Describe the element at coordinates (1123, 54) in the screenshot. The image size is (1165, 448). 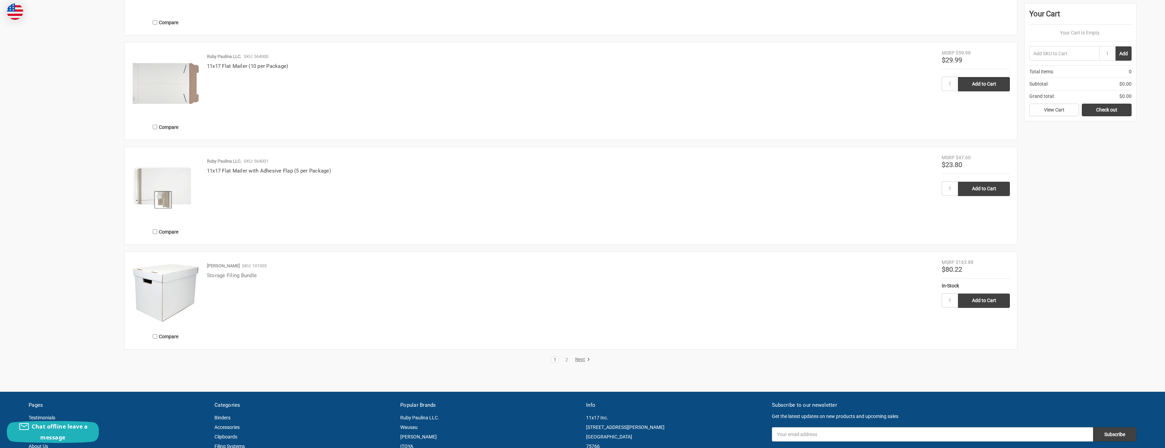
I see `button: Add` at that location.